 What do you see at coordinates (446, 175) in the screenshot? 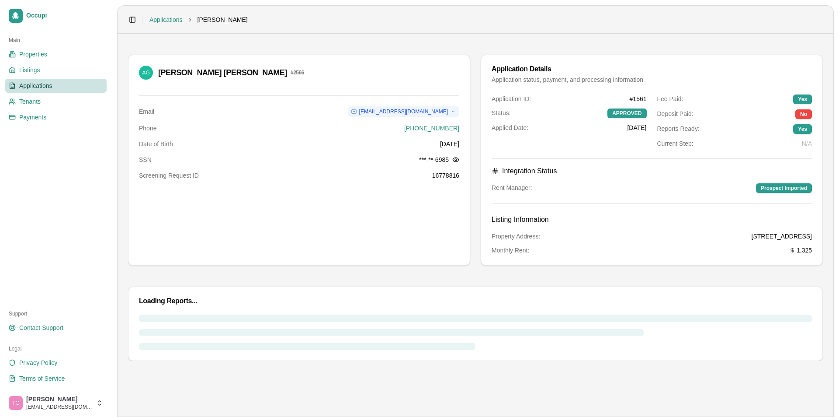
I see `span: 16778816` at bounding box center [446, 175].